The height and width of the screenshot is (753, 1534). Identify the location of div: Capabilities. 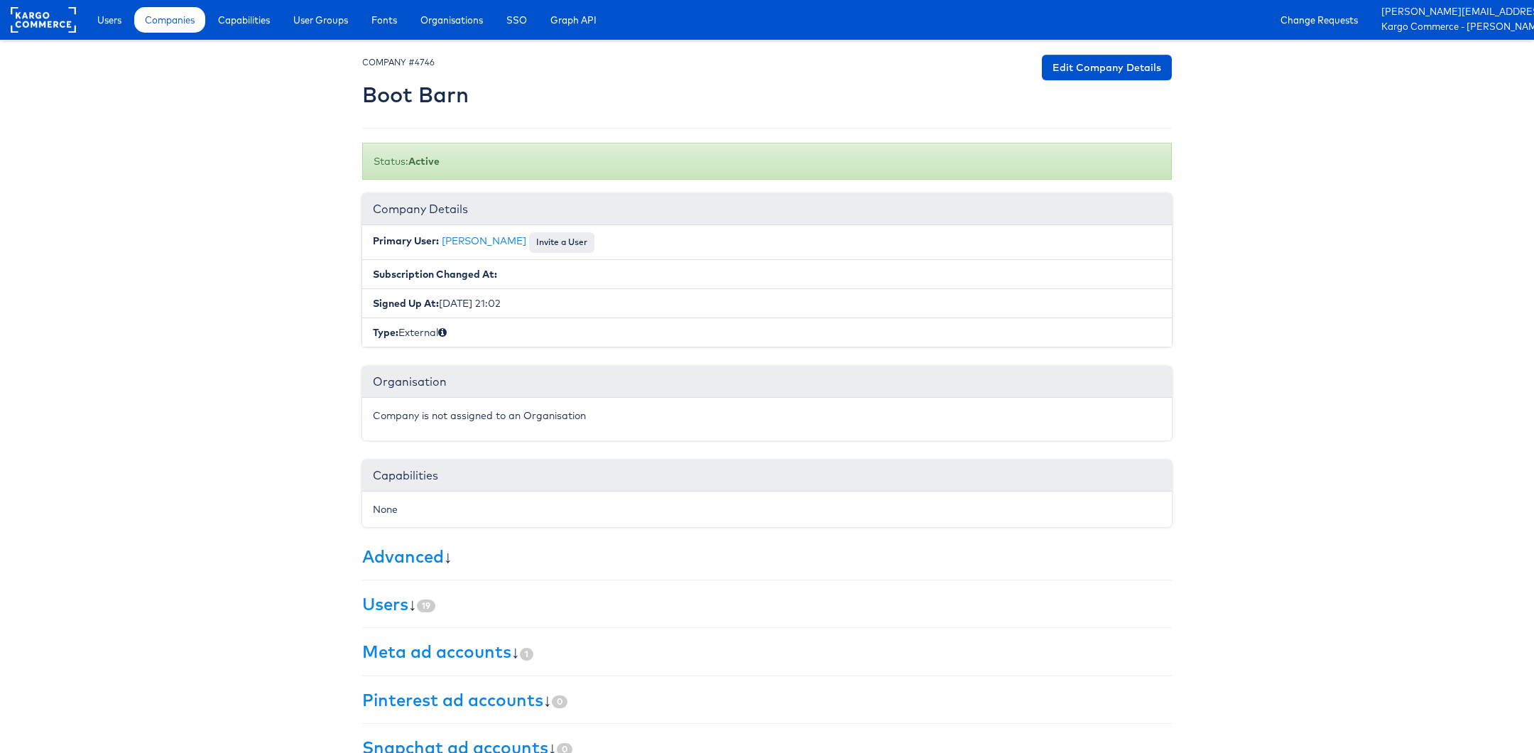
(767, 476).